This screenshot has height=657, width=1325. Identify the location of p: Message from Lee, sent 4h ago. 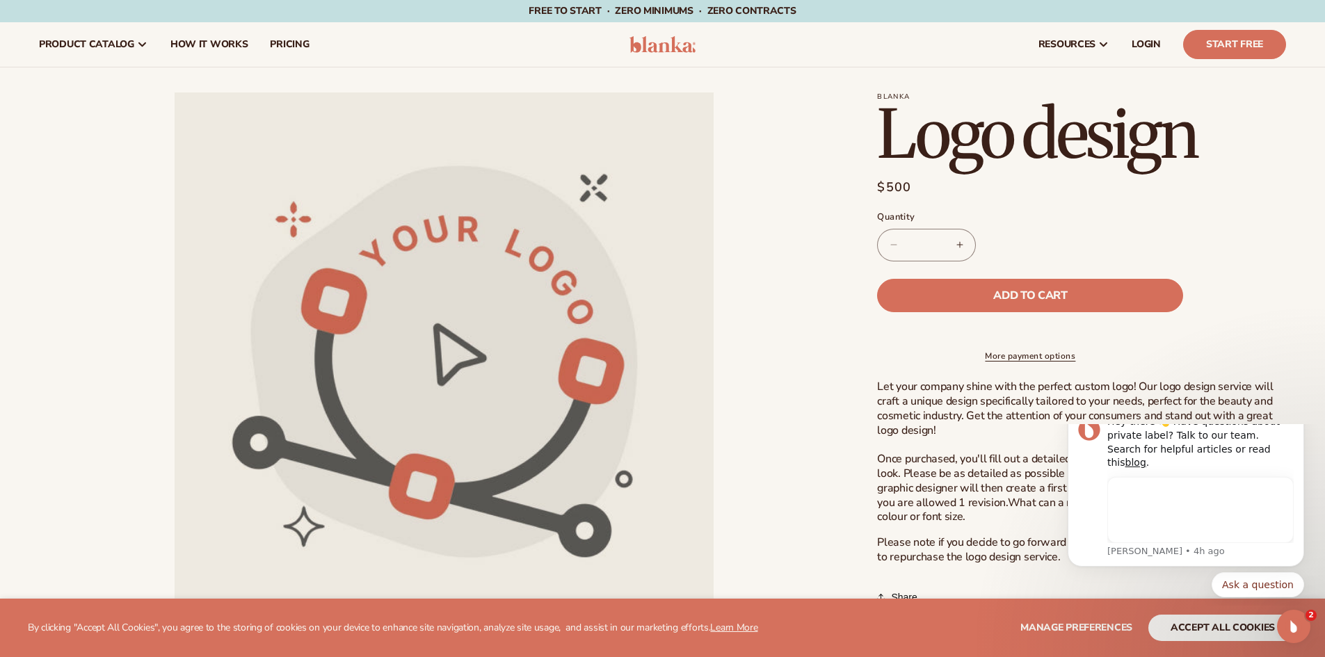
(154, 127).